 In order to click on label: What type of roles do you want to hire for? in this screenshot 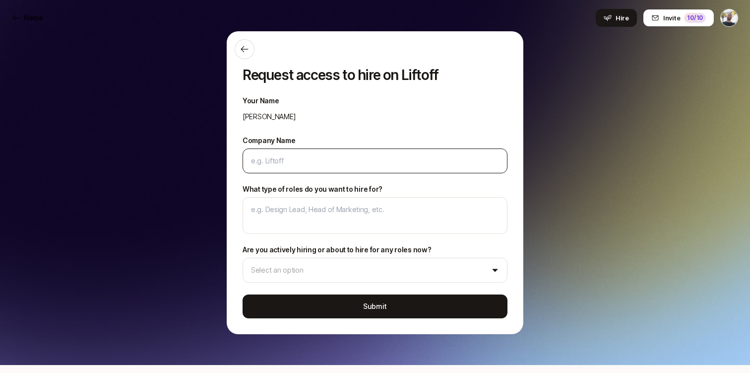, I will do `click(375, 189)`.